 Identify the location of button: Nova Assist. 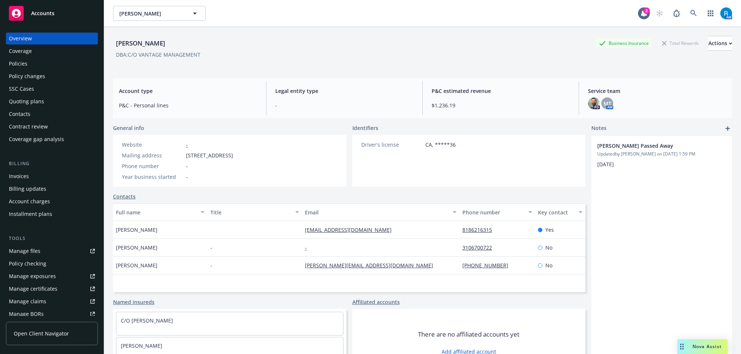
(702, 347).